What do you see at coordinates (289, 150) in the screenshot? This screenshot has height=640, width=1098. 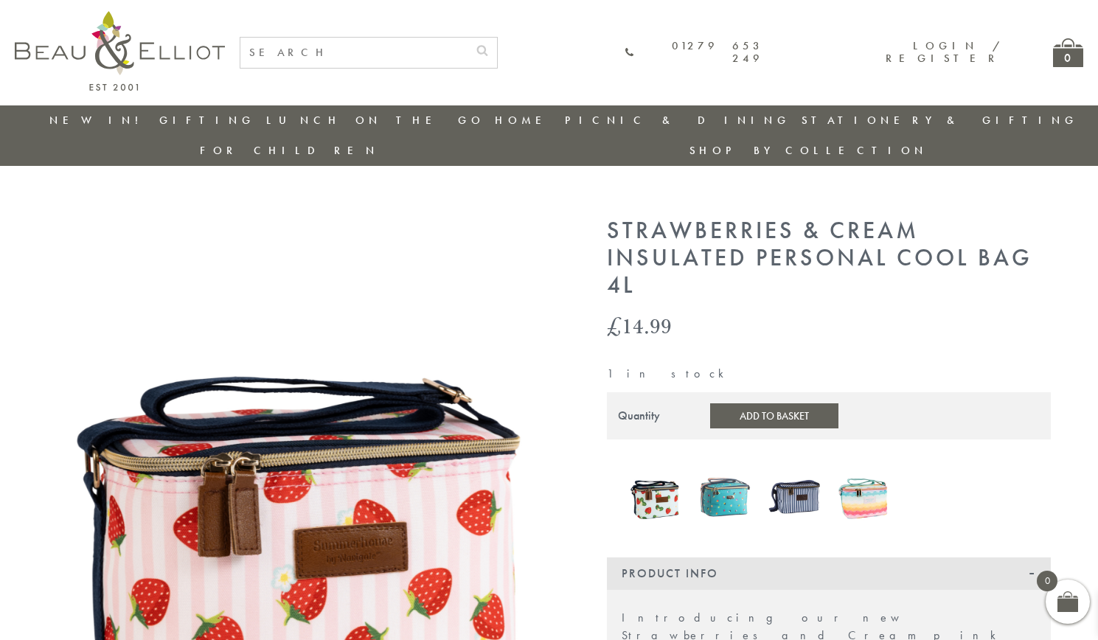 I see `a: For Children` at bounding box center [289, 150].